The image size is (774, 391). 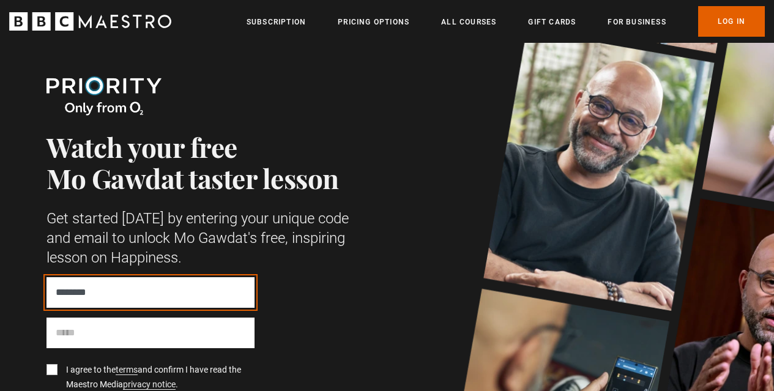 What do you see at coordinates (469, 22) in the screenshot?
I see `a: All Courses` at bounding box center [469, 22].